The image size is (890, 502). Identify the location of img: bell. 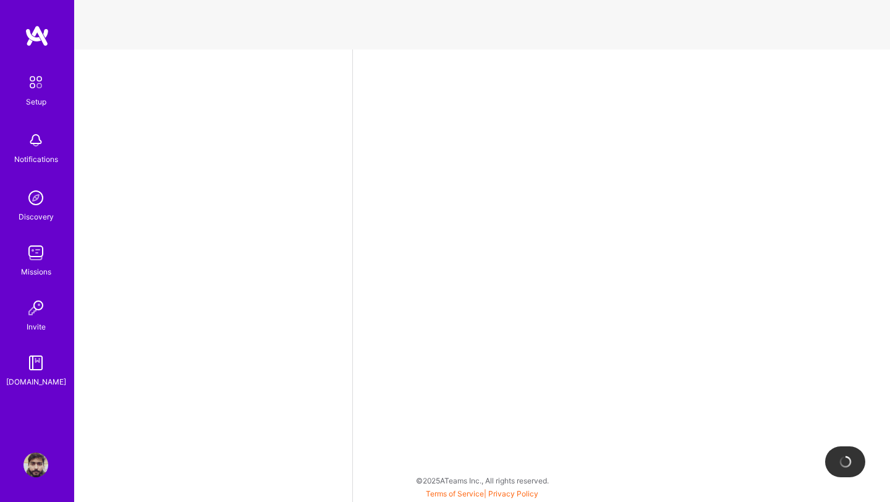
(36, 140).